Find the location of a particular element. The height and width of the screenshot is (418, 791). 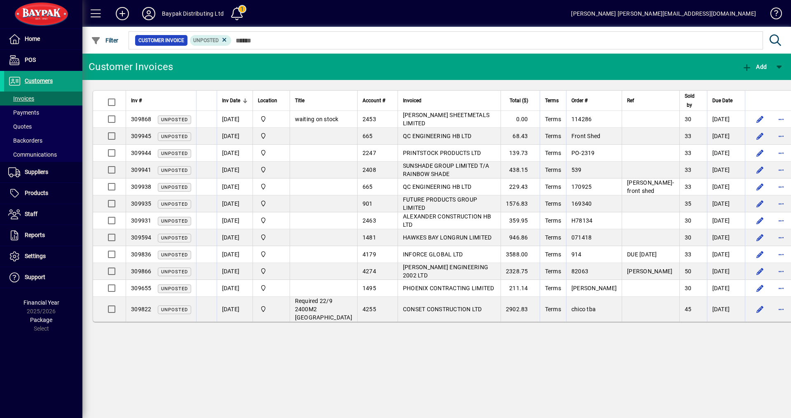

span: PHOENIX CONTRACTING LIMITED is located at coordinates (449, 288).